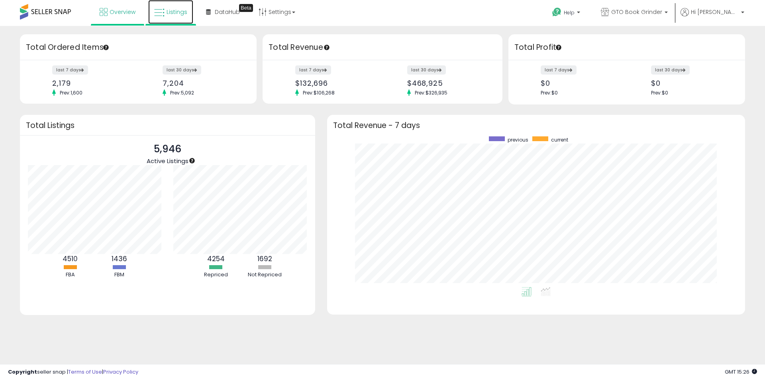  I want to click on span: Prev: $326,935, so click(431, 92).